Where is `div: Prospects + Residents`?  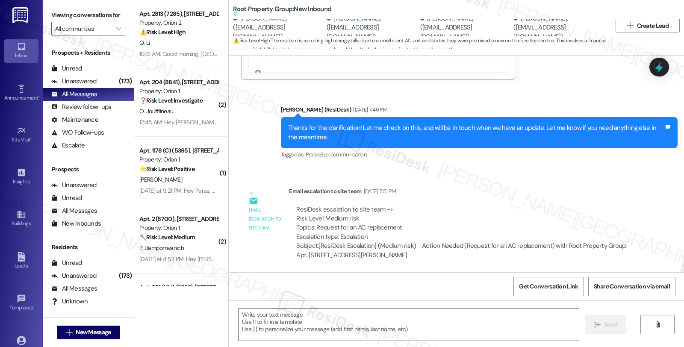
div: Prospects + Residents is located at coordinates (88, 53).